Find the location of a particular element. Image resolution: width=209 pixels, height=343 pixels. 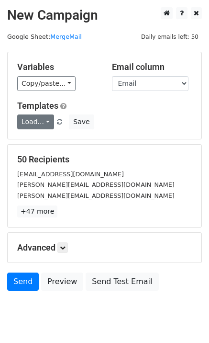

h5: Email column is located at coordinates (152, 67).